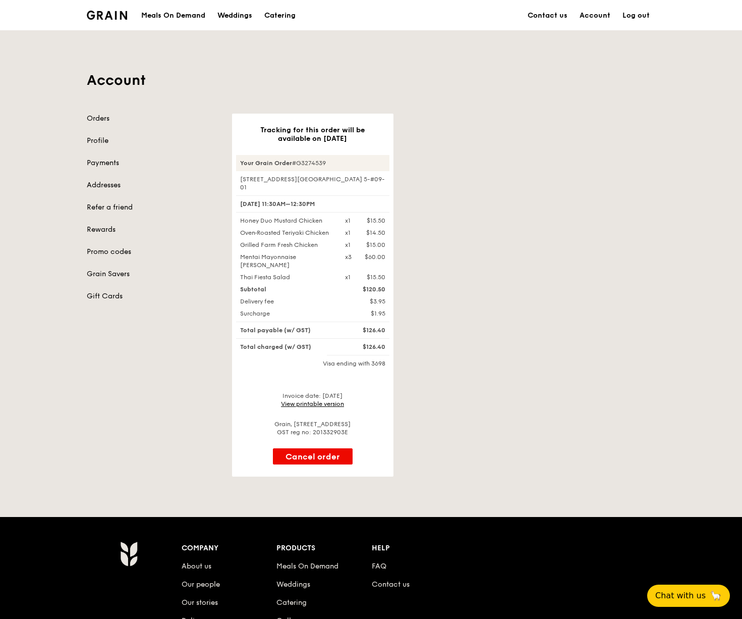  I want to click on h1: Account, so click(371, 80).